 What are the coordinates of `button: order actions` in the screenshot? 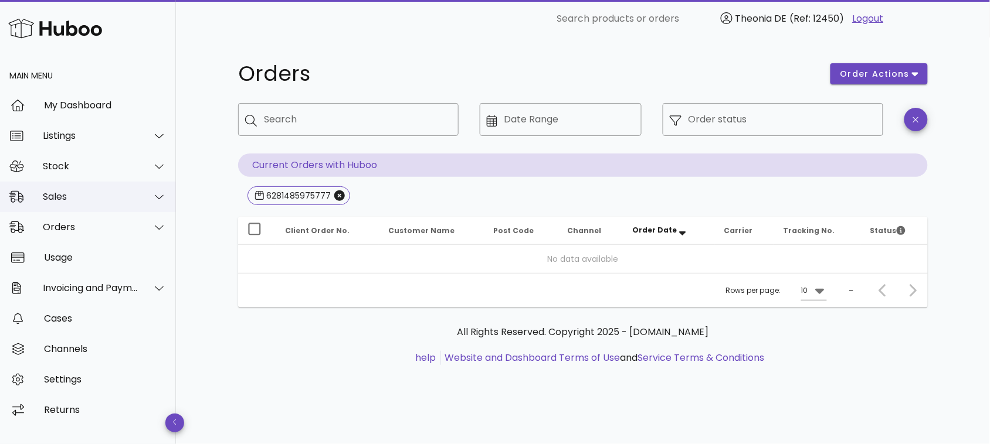 It's located at (879, 74).